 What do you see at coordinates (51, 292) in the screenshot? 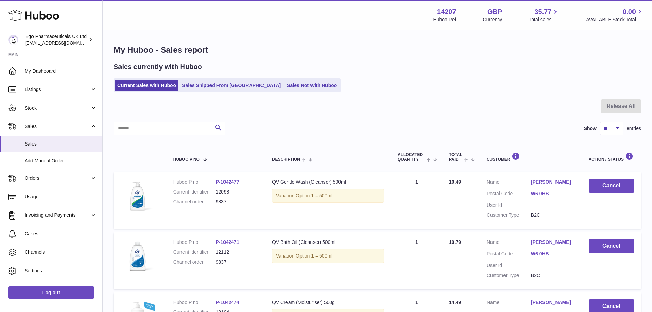
I see `a: Log out` at bounding box center [51, 292].